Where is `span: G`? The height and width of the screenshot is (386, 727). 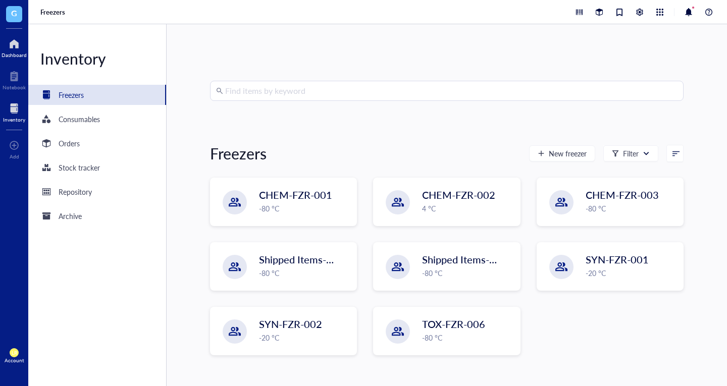 span: G is located at coordinates (14, 13).